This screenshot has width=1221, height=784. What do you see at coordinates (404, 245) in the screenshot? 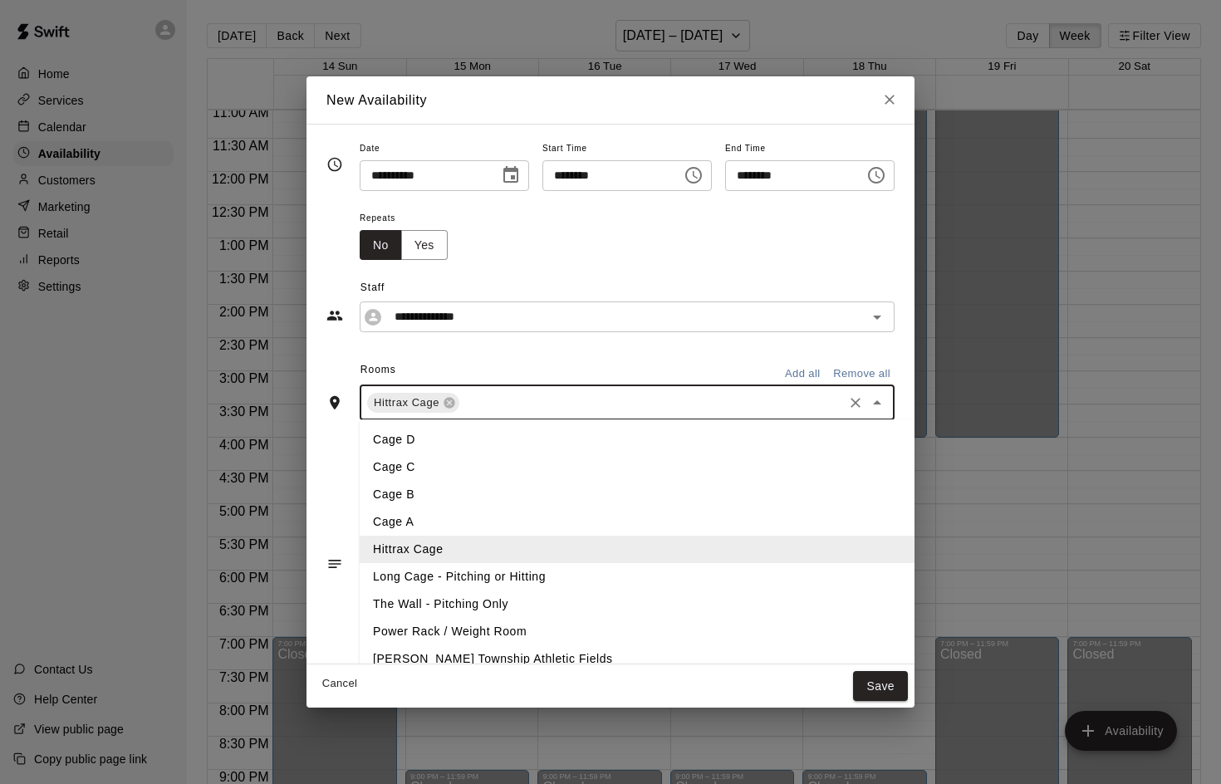
I see `div: outlined button group` at bounding box center [404, 245].